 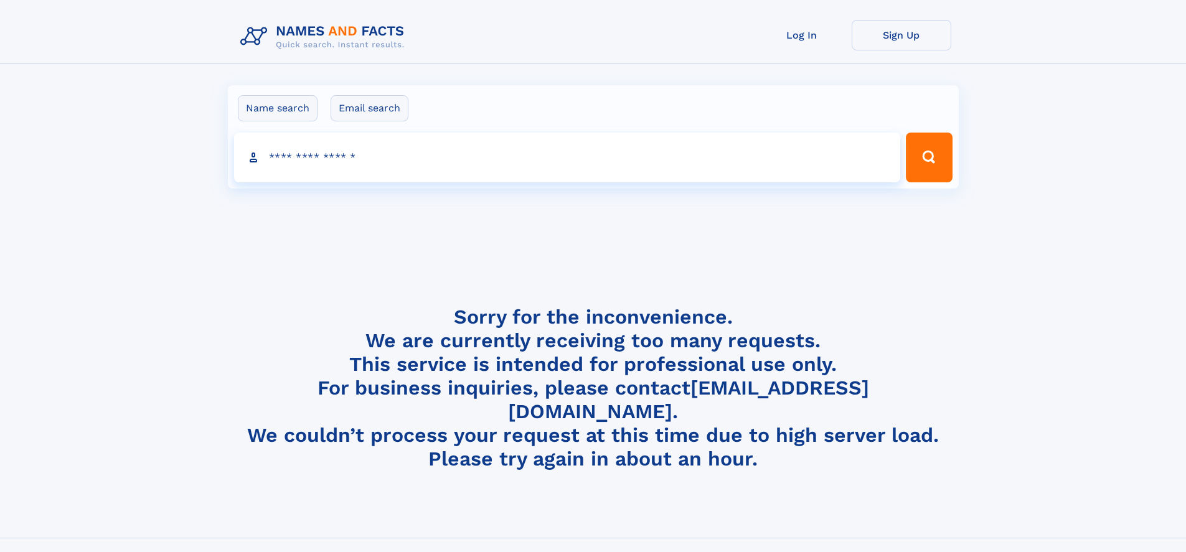 What do you see at coordinates (802, 35) in the screenshot?
I see `a: Log In` at bounding box center [802, 35].